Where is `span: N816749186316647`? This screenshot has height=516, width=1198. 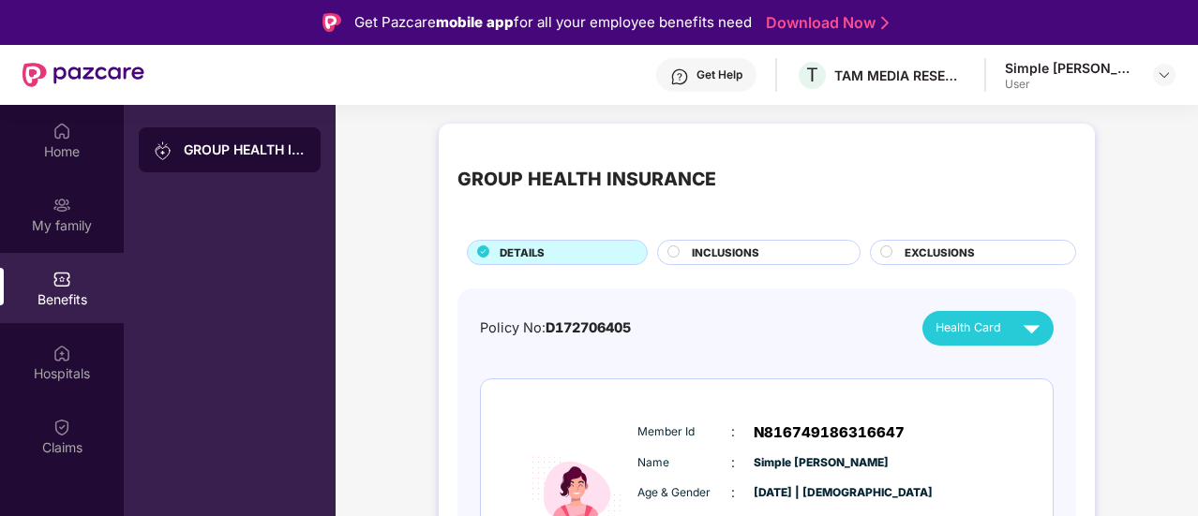
span: N816749186316647 is located at coordinates (828, 433).